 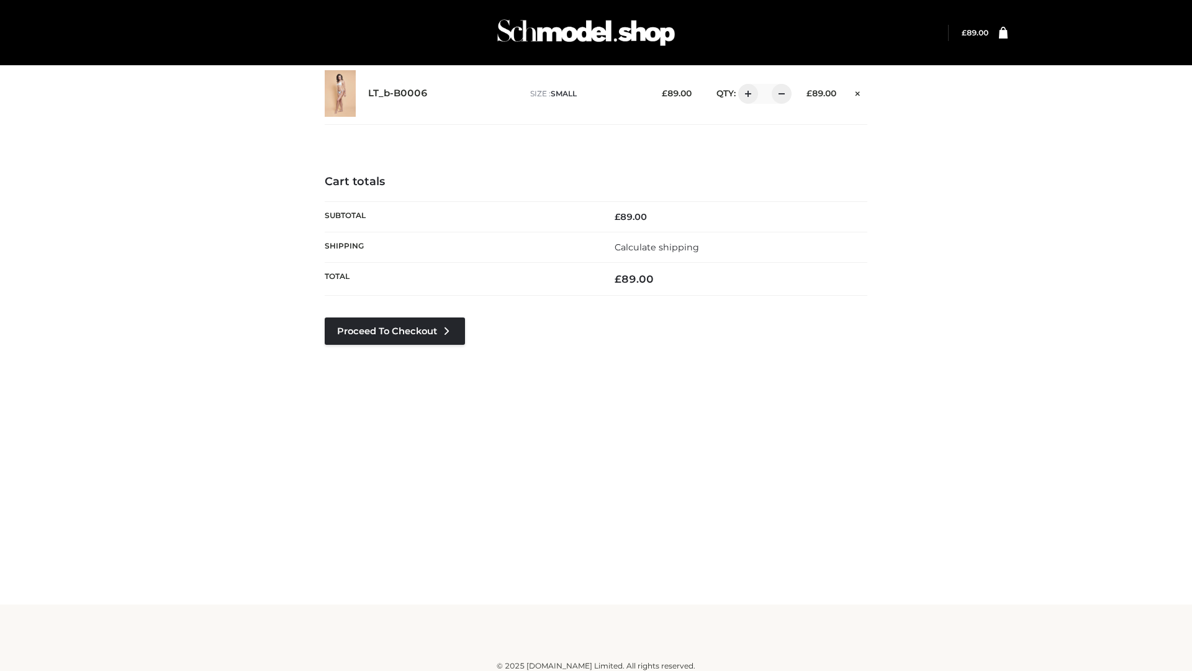 I want to click on th: Total, so click(x=460, y=279).